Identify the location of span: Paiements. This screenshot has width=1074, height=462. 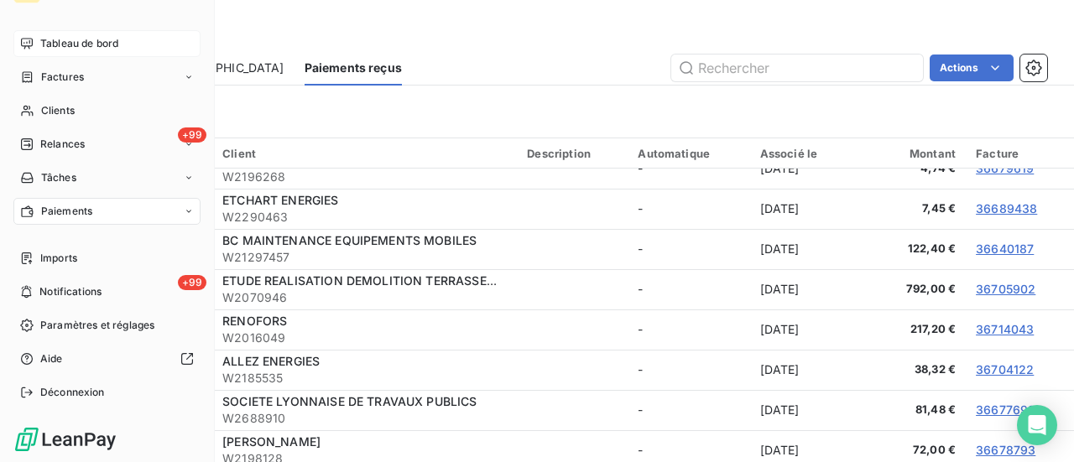
(66, 211).